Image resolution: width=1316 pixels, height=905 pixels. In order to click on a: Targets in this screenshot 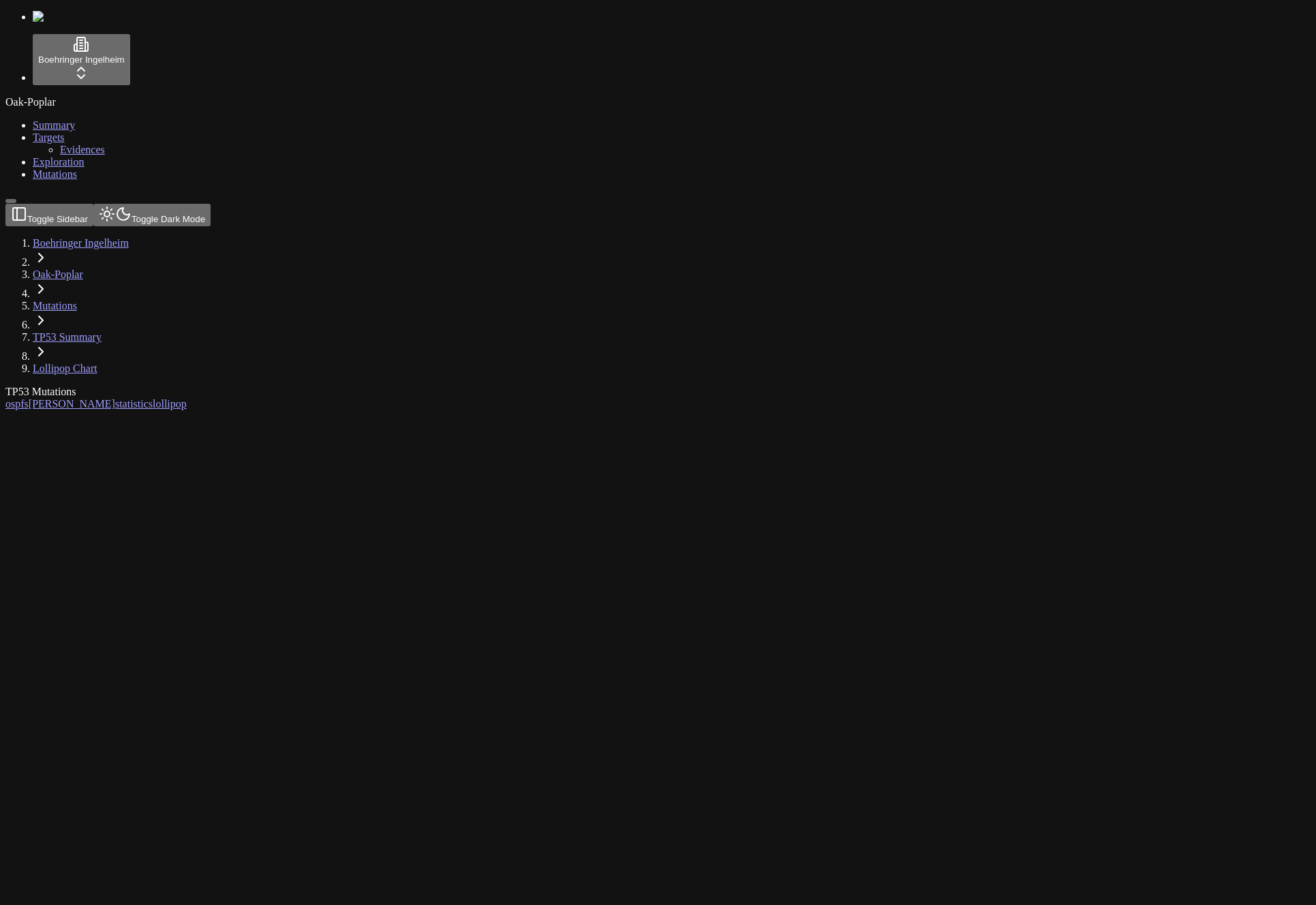, I will do `click(48, 137)`.